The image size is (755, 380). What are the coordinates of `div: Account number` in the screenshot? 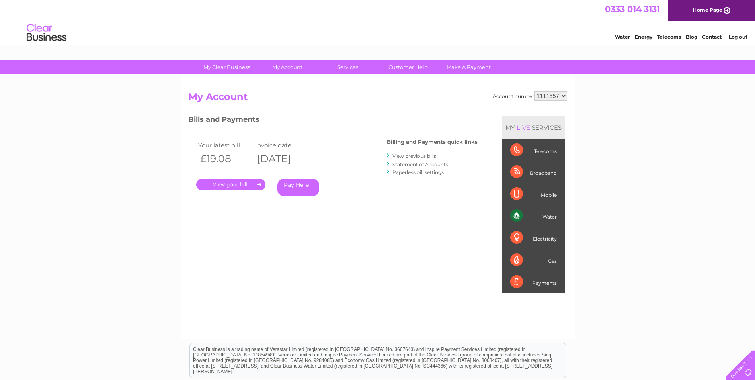 It's located at (530, 96).